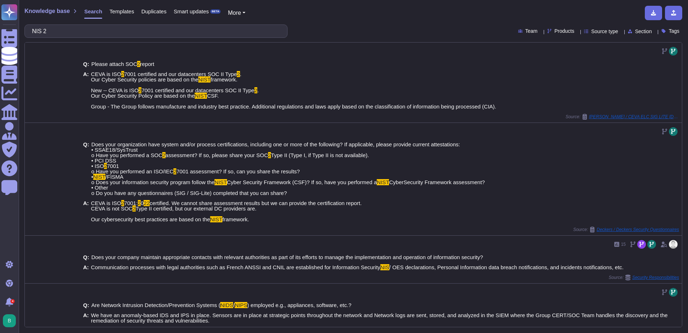  Describe the element at coordinates (532, 31) in the screenshot. I see `span: Team` at that location.